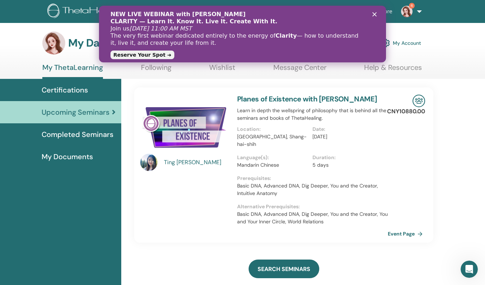 This screenshot has height=285, width=485. I want to click on span: Upcoming Seminars, so click(75, 112).